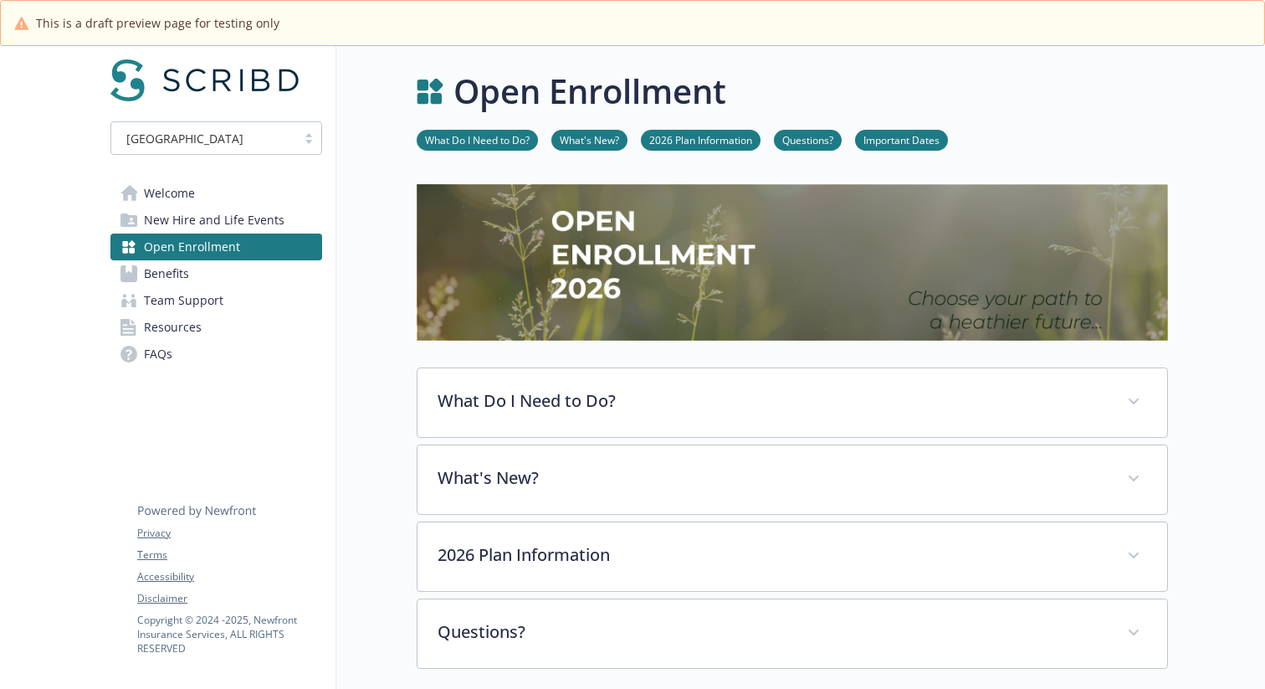 The height and width of the screenshot is (689, 1265). I want to click on span: Resources, so click(172, 327).